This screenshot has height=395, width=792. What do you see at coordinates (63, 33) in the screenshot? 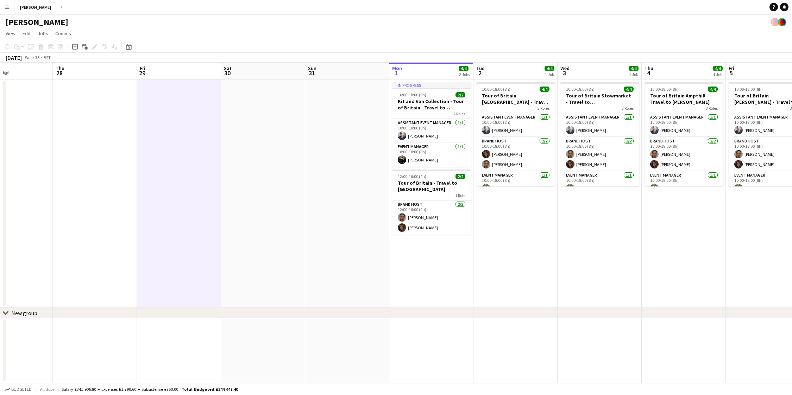
I see `span: Comms` at bounding box center [63, 33].